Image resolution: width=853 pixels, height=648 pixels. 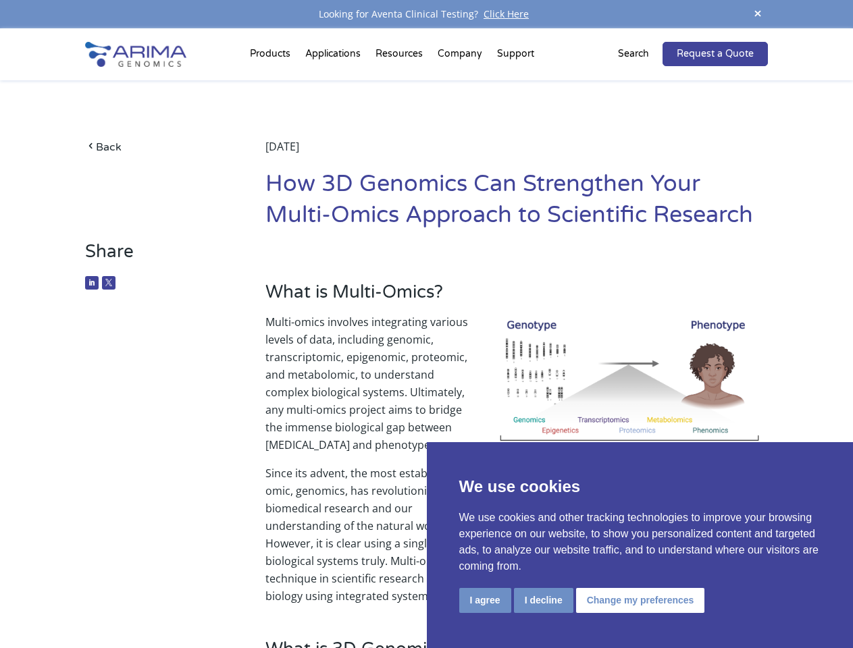 What do you see at coordinates (156, 147) in the screenshot?
I see `a: Back` at bounding box center [156, 147].